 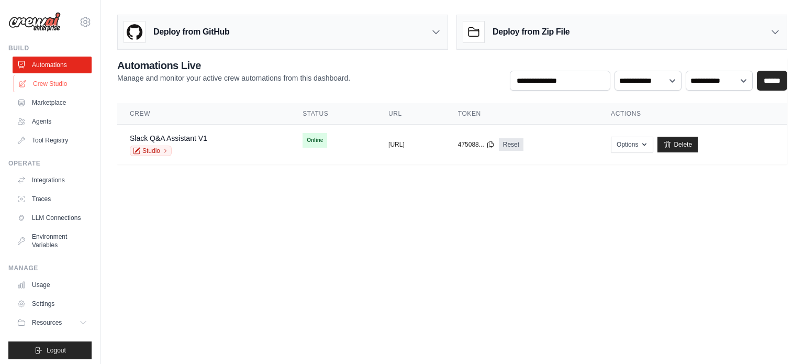 I want to click on h2: Automations Live, so click(x=233, y=65).